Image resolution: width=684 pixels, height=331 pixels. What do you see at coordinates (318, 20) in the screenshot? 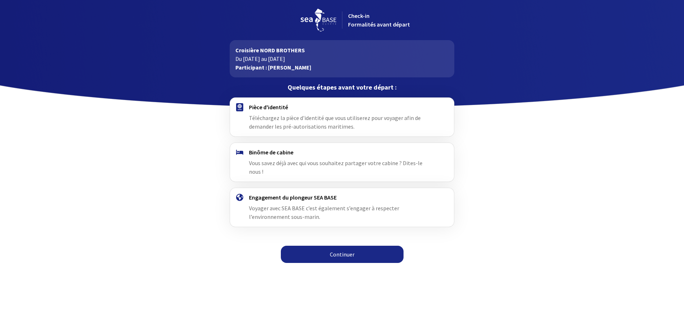
I see `img: logo_seabase.svg` at bounding box center [318, 20].